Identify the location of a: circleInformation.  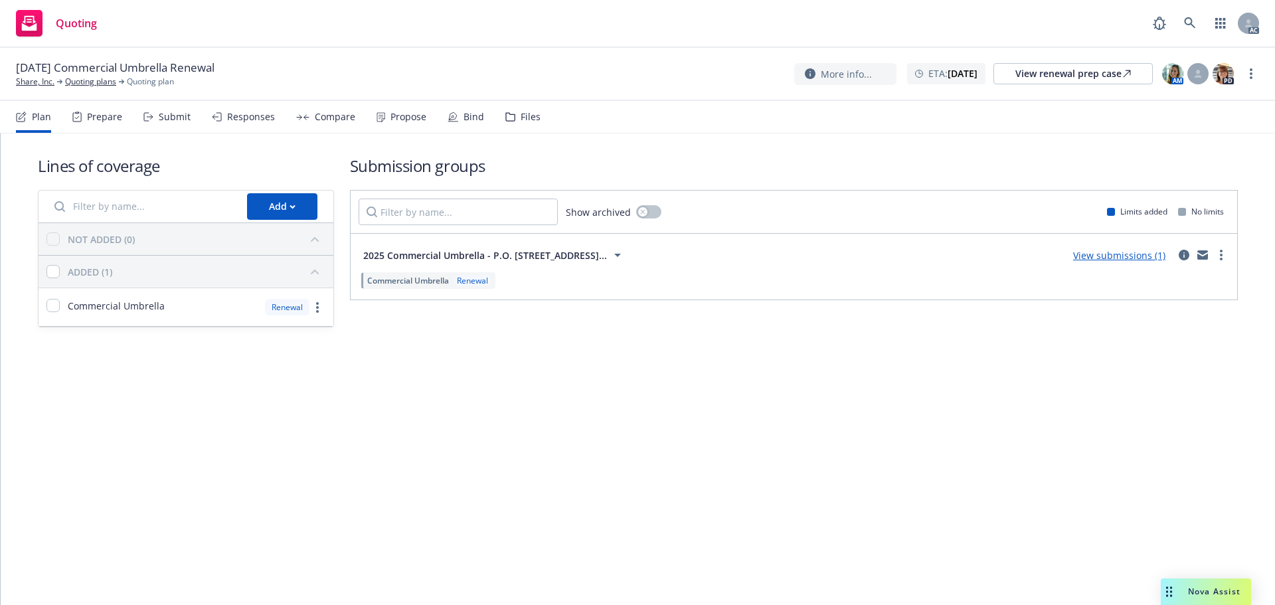
(1184, 255).